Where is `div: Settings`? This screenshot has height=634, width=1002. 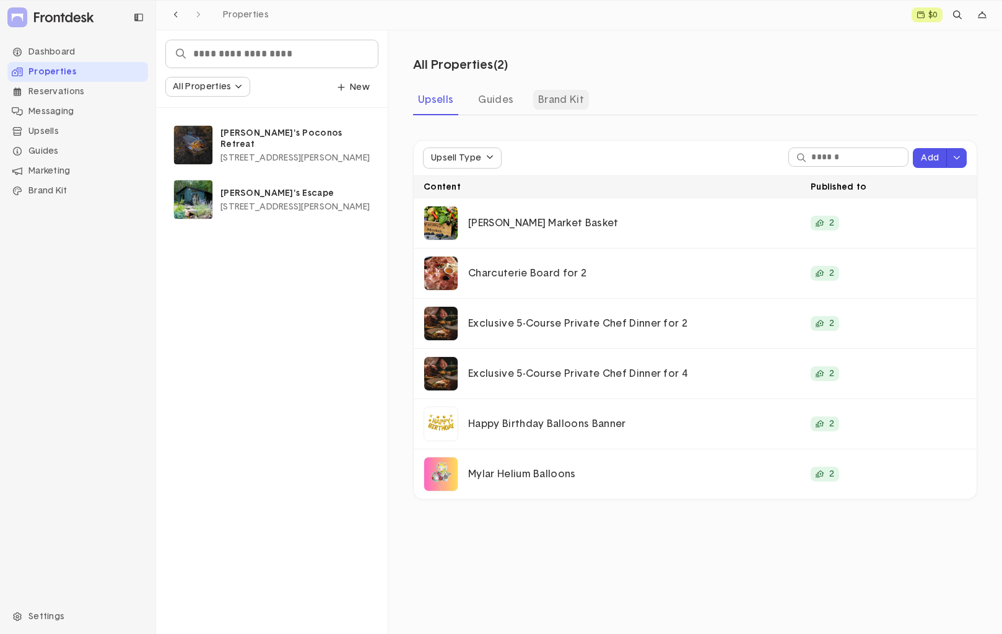 div: Settings is located at coordinates (77, 616).